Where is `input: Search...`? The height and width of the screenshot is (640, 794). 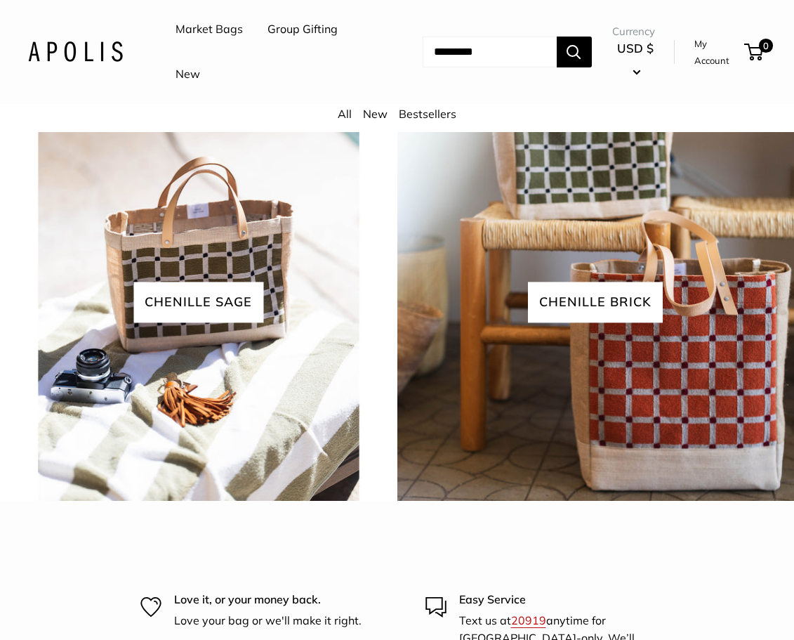 input: Search... is located at coordinates (490, 52).